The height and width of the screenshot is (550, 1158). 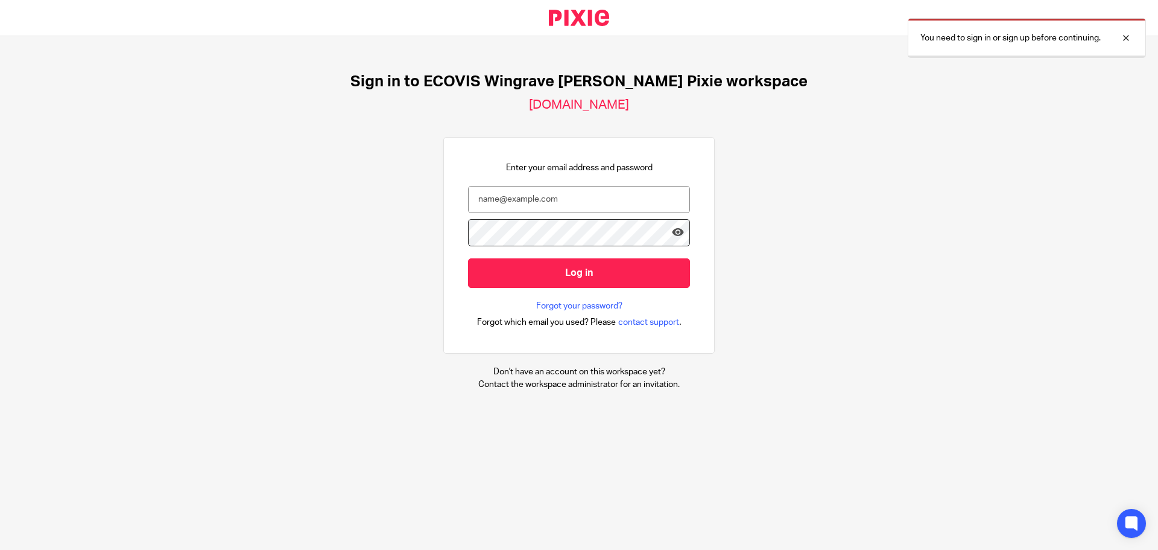 I want to click on p: Enter your email address and password, so click(x=579, y=168).